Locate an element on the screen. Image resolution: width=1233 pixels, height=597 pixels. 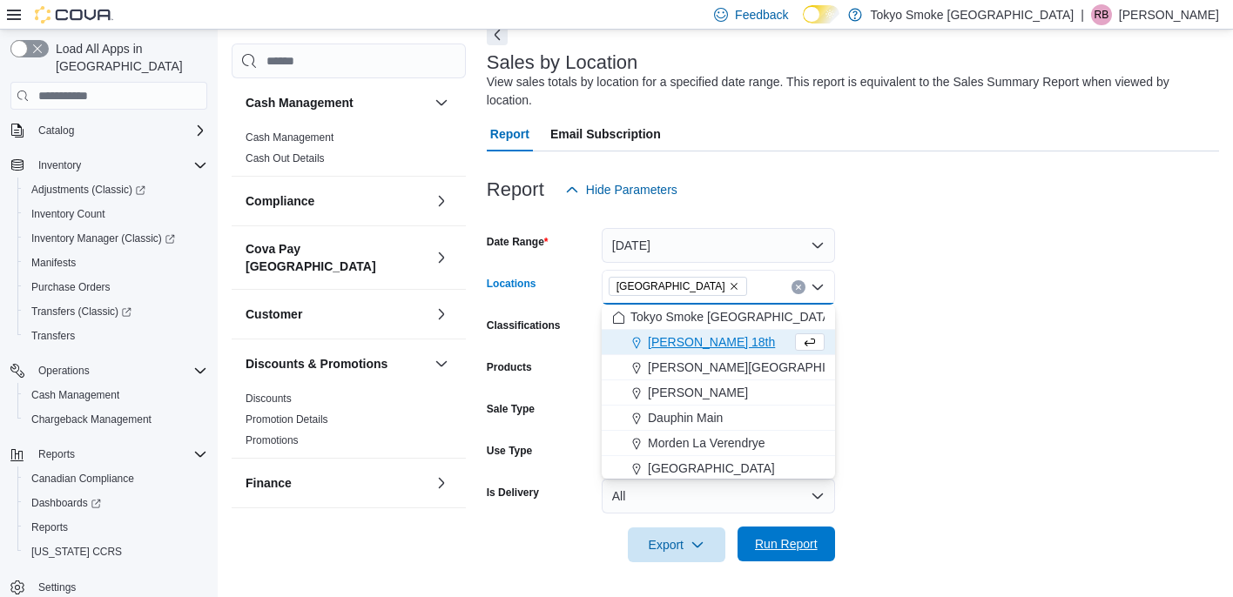
a: Promotions is located at coordinates (272, 441).